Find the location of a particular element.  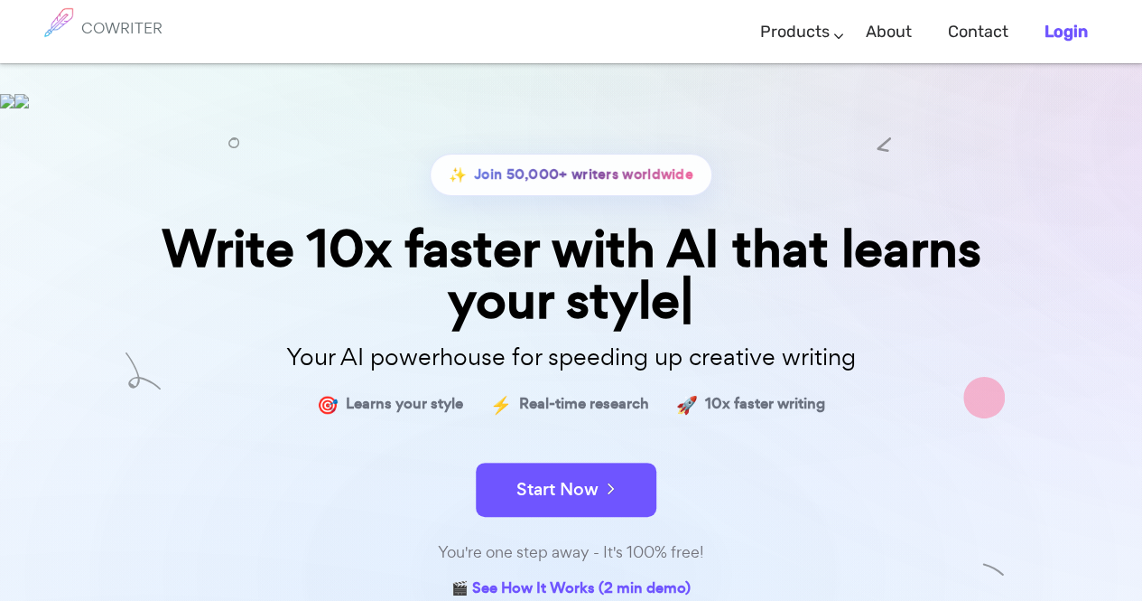

a: Products is located at coordinates (795, 32).